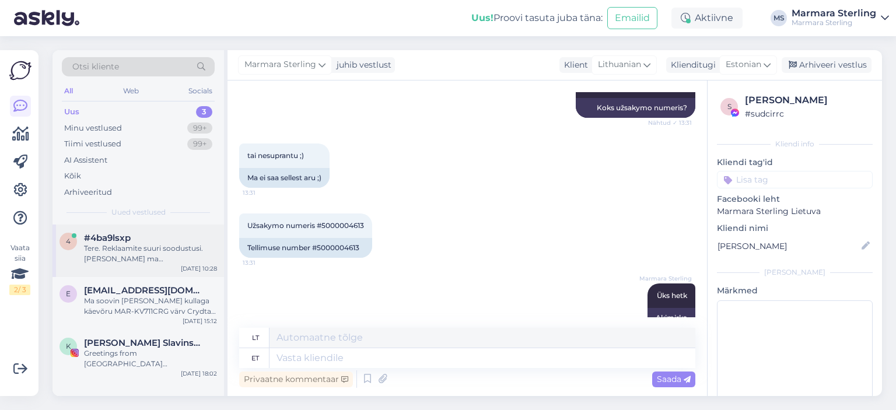 The height and width of the screenshot is (410, 896). I want to click on span: tai nesuprantu ;), so click(275, 155).